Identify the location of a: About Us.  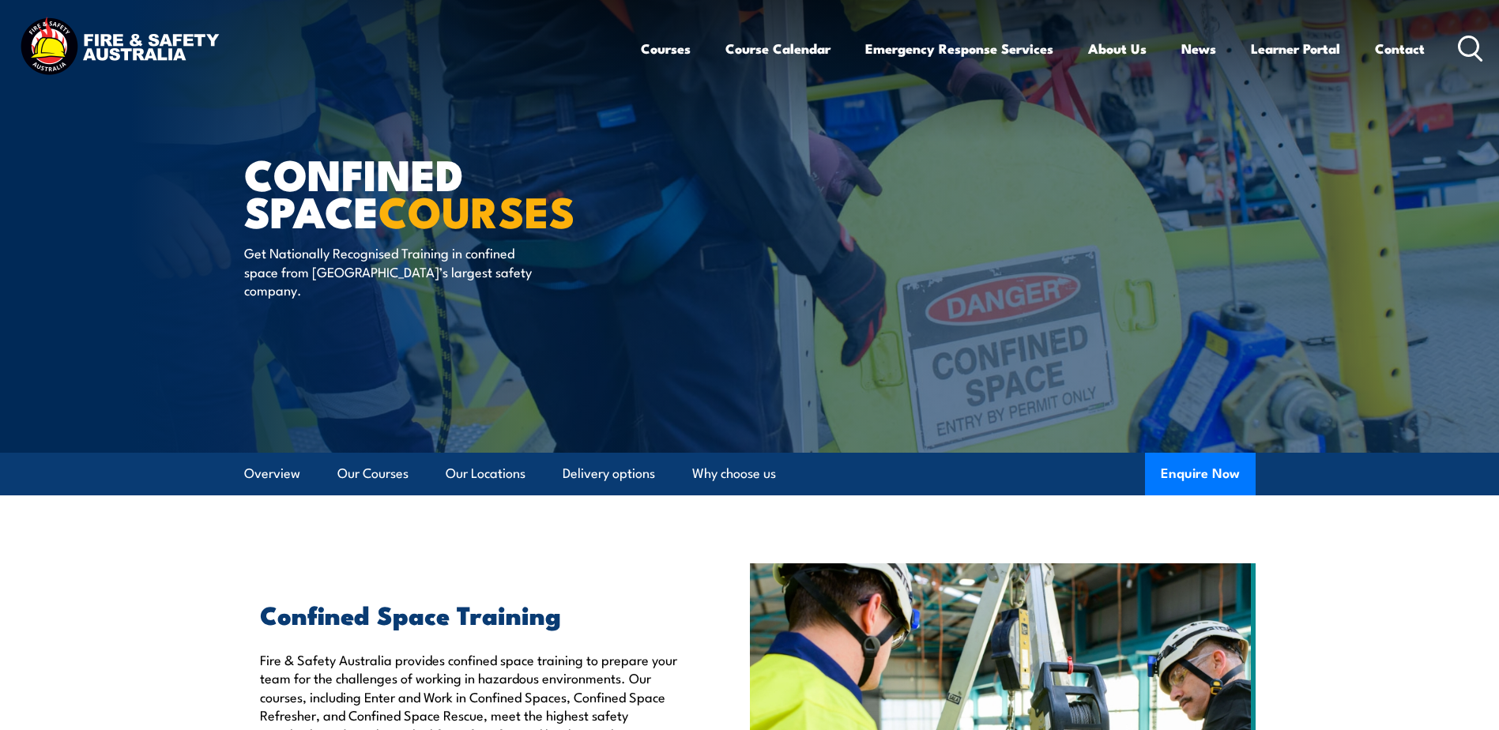
(1118, 48).